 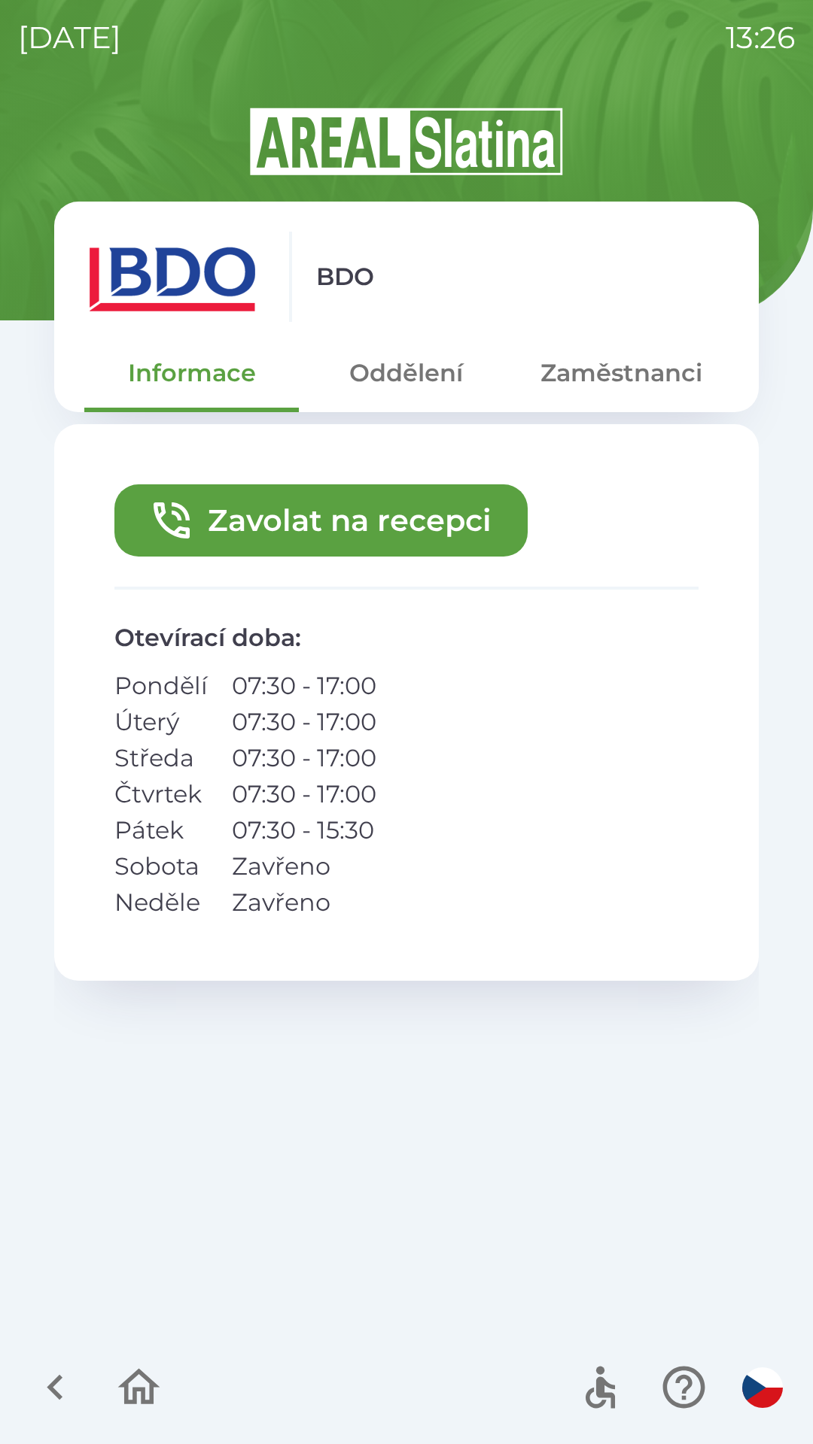 I want to click on button: Informace, so click(x=191, y=373).